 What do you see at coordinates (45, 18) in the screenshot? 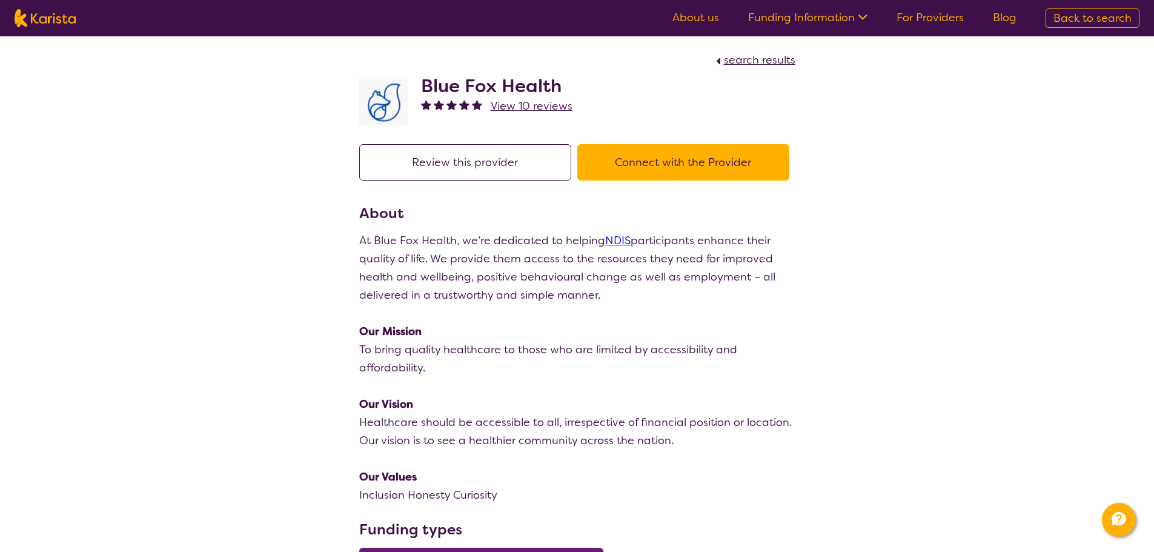
I see `img: Karista logo` at bounding box center [45, 18].